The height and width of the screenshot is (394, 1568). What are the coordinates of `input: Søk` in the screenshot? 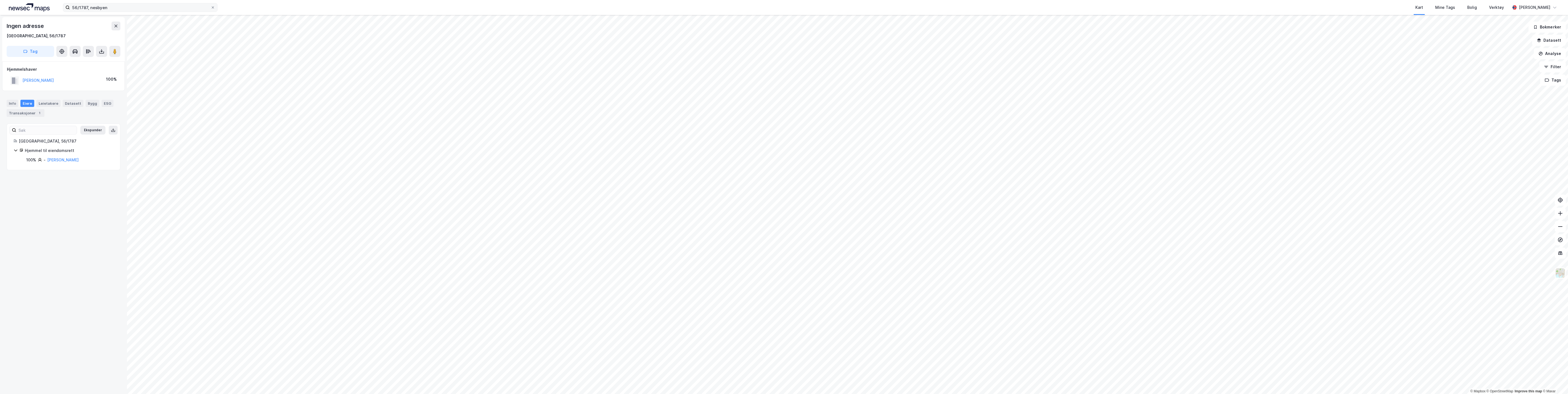 It's located at (46, 130).